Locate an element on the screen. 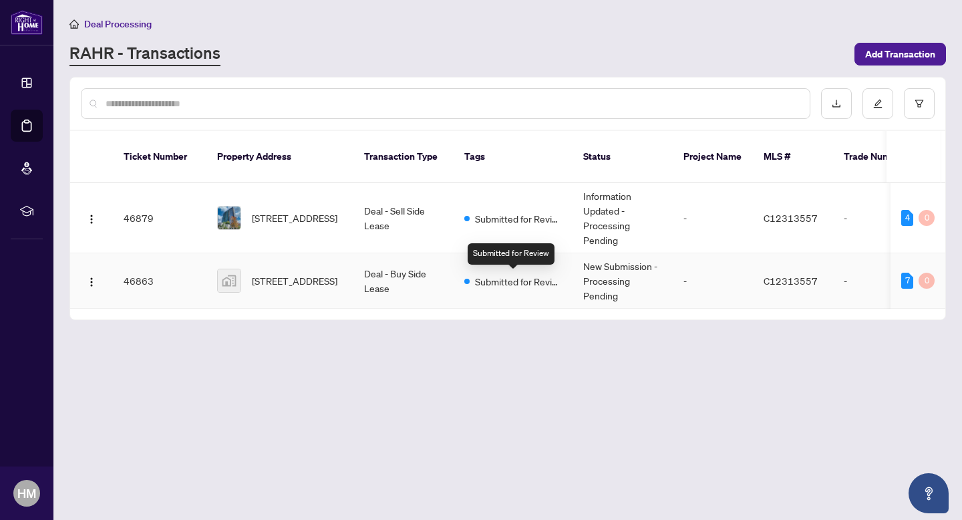 The width and height of the screenshot is (962, 520). span: HM is located at coordinates (27, 493).